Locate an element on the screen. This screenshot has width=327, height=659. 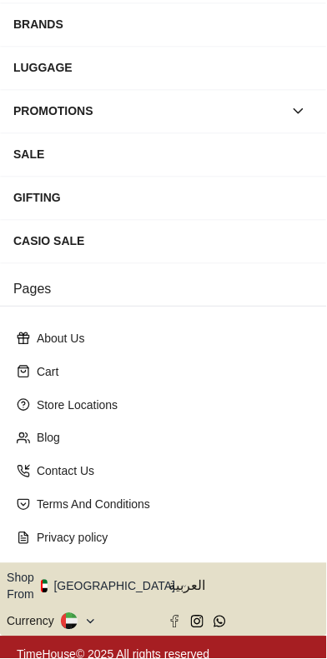
p: Privacy policy is located at coordinates (170, 538).